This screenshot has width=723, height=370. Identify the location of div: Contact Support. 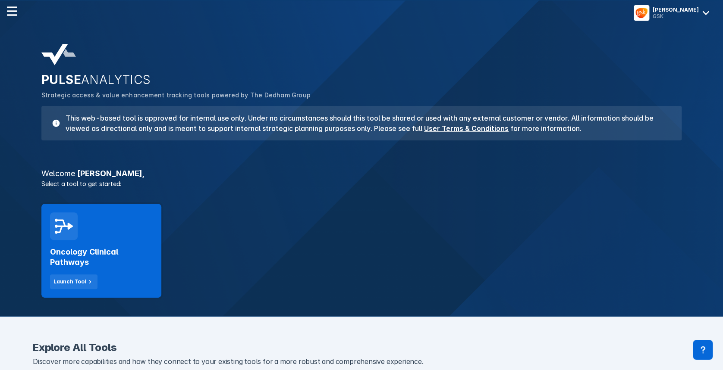
(703, 350).